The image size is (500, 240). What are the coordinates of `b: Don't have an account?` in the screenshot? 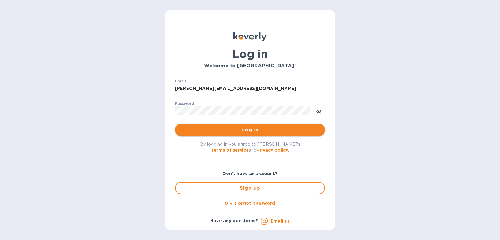 It's located at (250, 174).